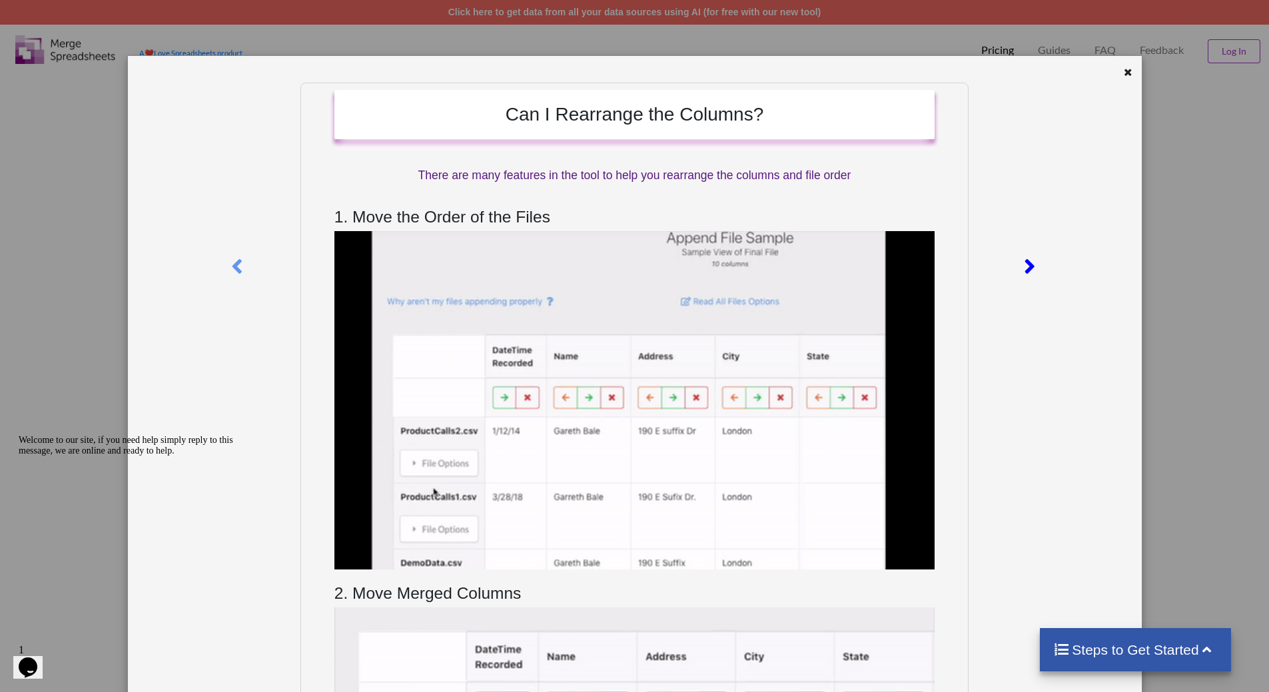 This screenshot has height=692, width=1269. Describe the element at coordinates (634, 175) in the screenshot. I see `p: There are many features in the tool to help you rearrange the columns and file order` at that location.